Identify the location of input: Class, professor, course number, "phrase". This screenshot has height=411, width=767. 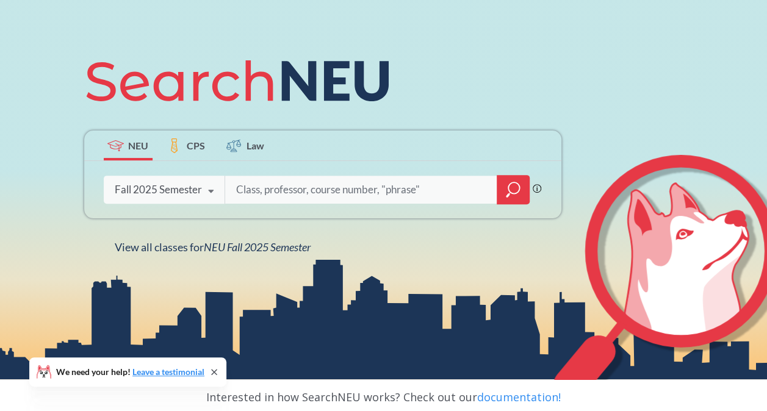
(361, 190).